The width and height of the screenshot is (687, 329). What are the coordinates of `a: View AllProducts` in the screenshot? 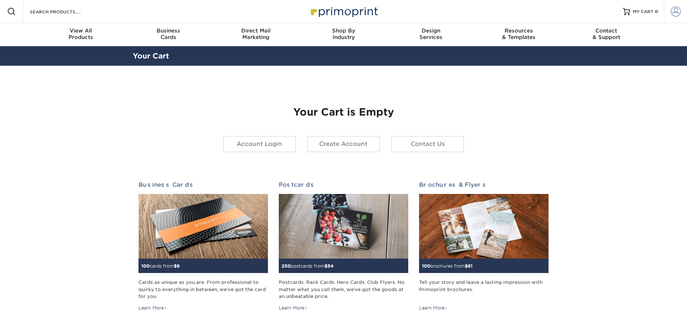 It's located at (81, 35).